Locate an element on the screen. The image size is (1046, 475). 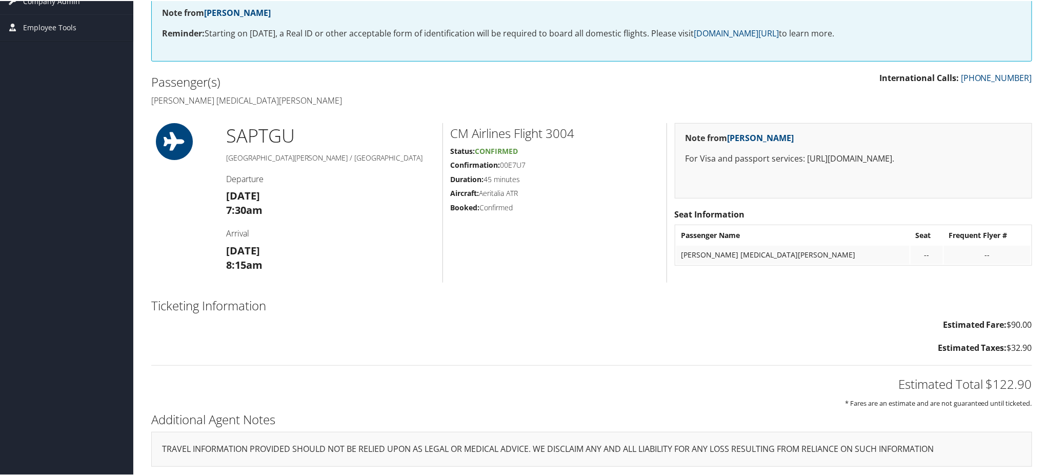
strong: International Calls: is located at coordinates (918, 77).